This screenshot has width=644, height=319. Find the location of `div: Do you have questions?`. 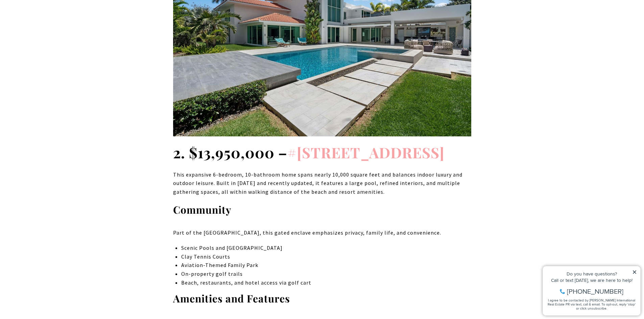

div: Do you have questions? is located at coordinates (52, 18).